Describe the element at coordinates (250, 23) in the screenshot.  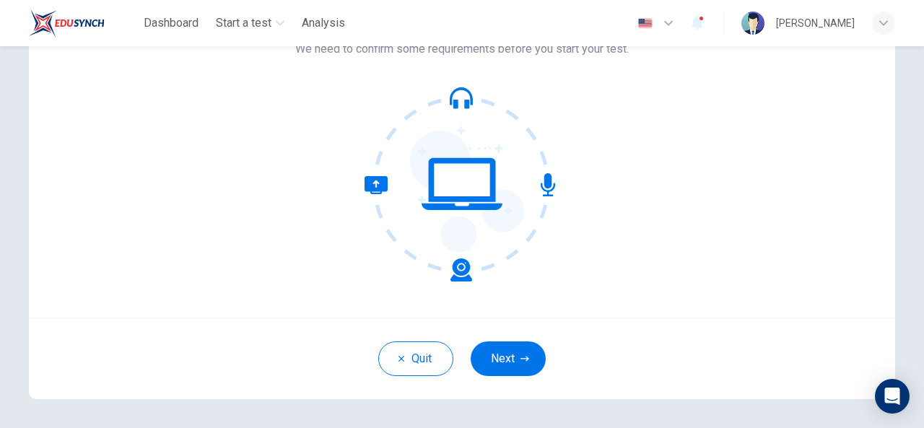
I see `button: Start a test` at that location.